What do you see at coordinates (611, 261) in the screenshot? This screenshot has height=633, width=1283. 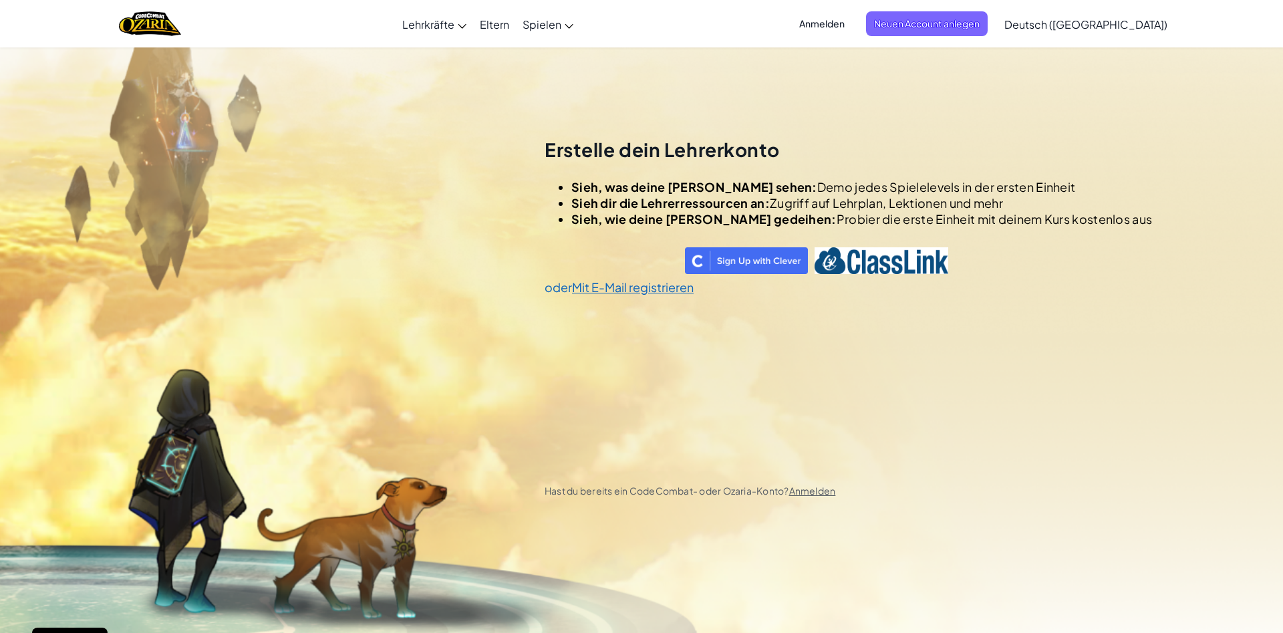 I see `a: Über Google anmelden. Wird in neuem Tab geöffnet.` at bounding box center [611, 261].